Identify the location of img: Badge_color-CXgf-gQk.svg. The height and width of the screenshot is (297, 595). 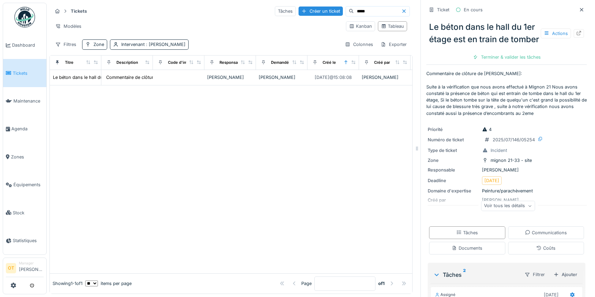
(25, 17).